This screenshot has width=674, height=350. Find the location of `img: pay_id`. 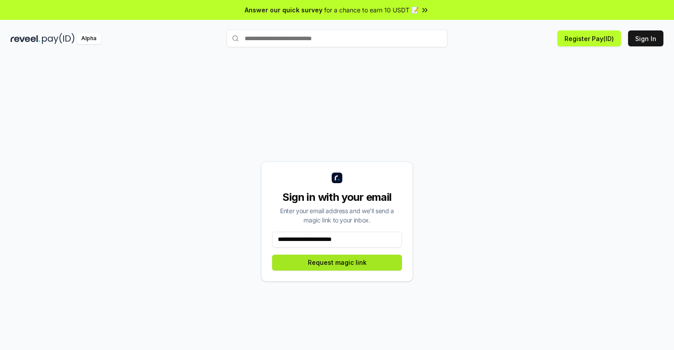

img: pay_id is located at coordinates (58, 38).